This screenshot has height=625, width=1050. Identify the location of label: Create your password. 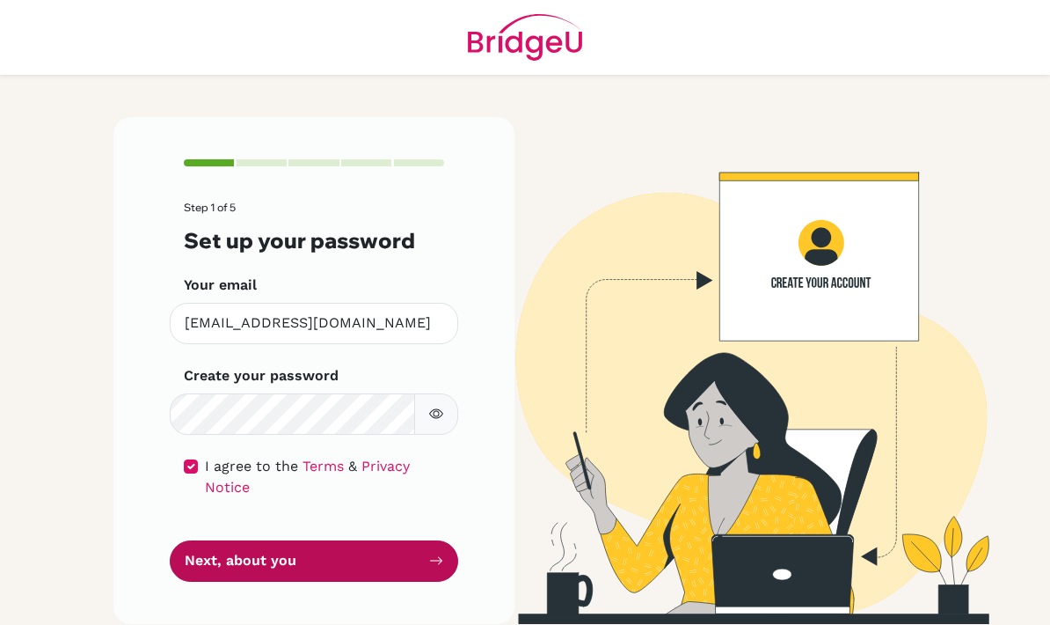
(261, 376).